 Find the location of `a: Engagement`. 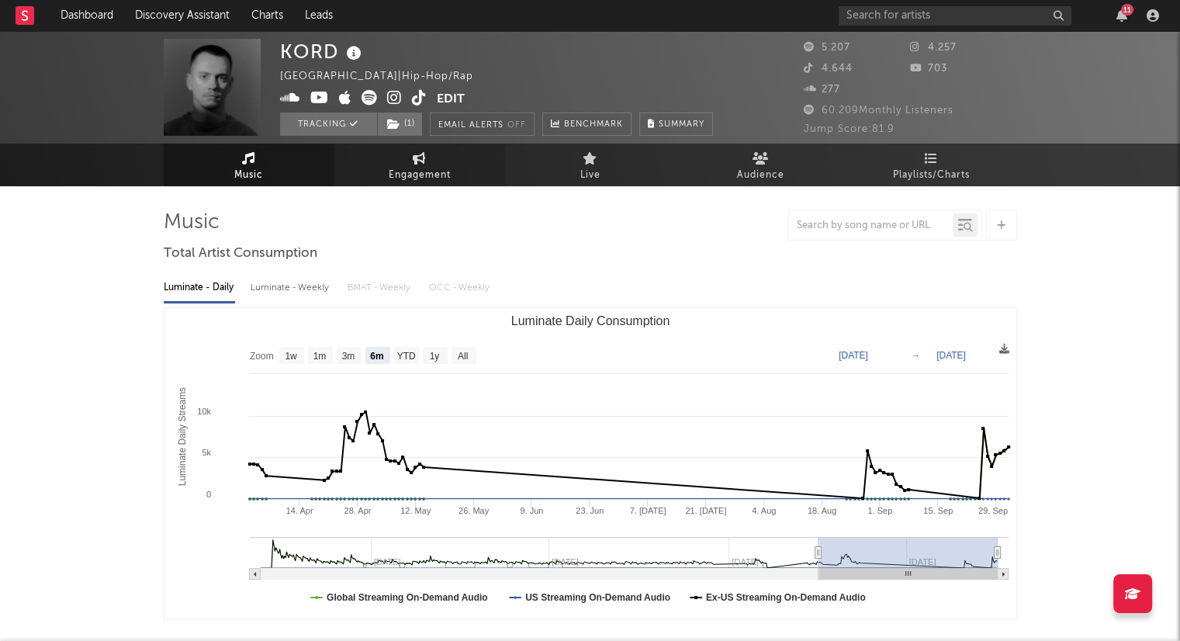

a: Engagement is located at coordinates (420, 164).